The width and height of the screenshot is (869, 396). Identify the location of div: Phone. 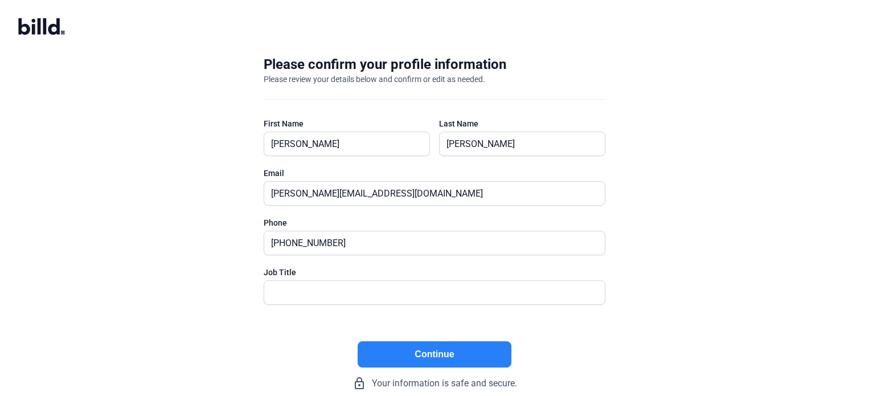
(435, 223).